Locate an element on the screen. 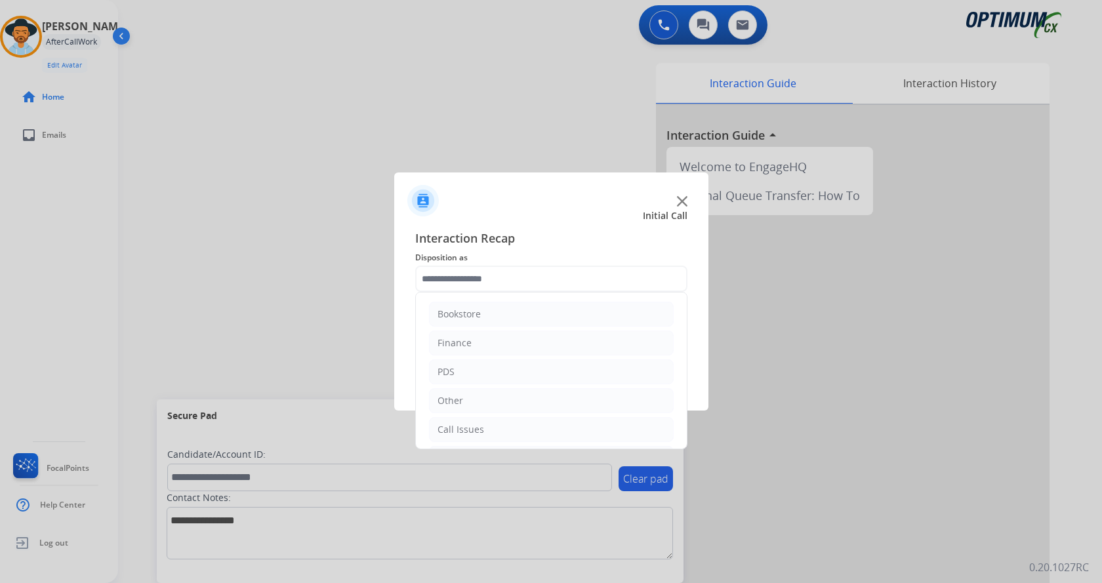 Image resolution: width=1102 pixels, height=583 pixels. div: Finance is located at coordinates (455, 343).